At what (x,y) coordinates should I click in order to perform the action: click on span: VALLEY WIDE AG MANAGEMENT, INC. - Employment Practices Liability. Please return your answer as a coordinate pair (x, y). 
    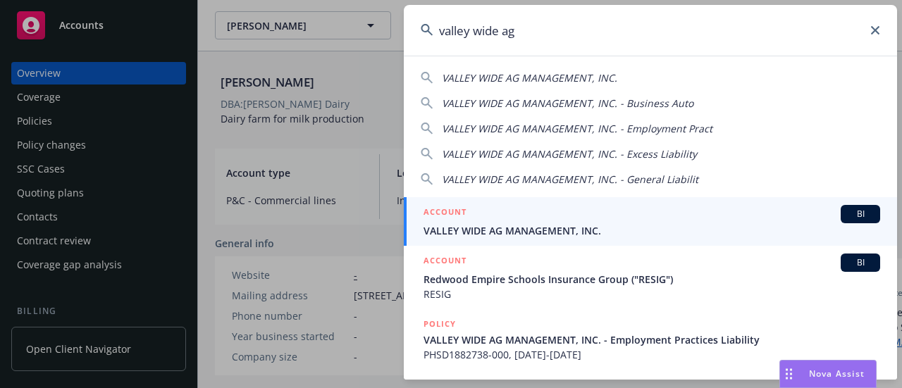
    Looking at the image, I should click on (652, 340).